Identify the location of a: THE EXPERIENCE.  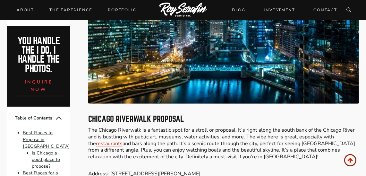
(71, 10).